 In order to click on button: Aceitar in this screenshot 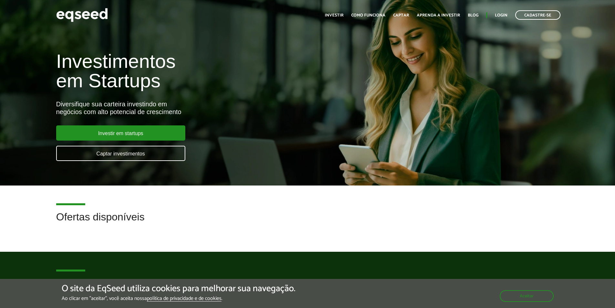, I will do `click(527, 296)`.